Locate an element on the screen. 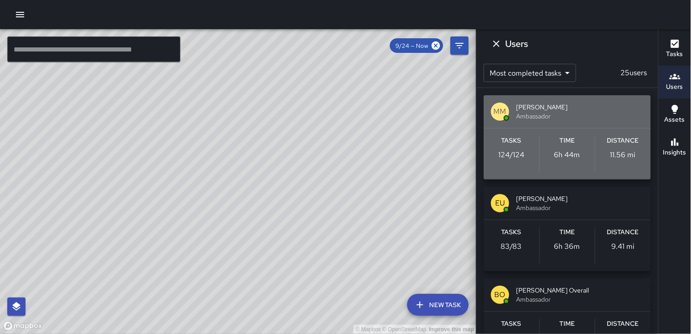 This screenshot has width=691, height=334. p: 9.41 mi is located at coordinates (623, 246).